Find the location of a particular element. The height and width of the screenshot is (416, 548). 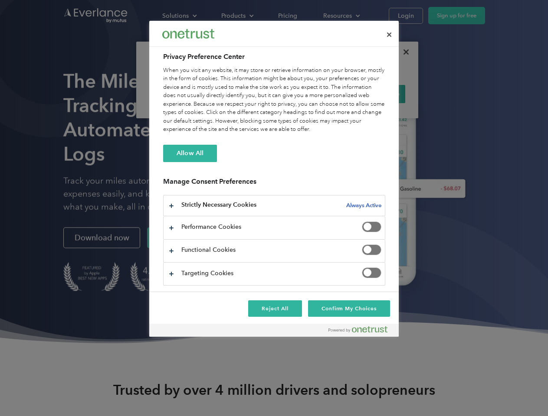

div: Everlance is located at coordinates (188, 34).